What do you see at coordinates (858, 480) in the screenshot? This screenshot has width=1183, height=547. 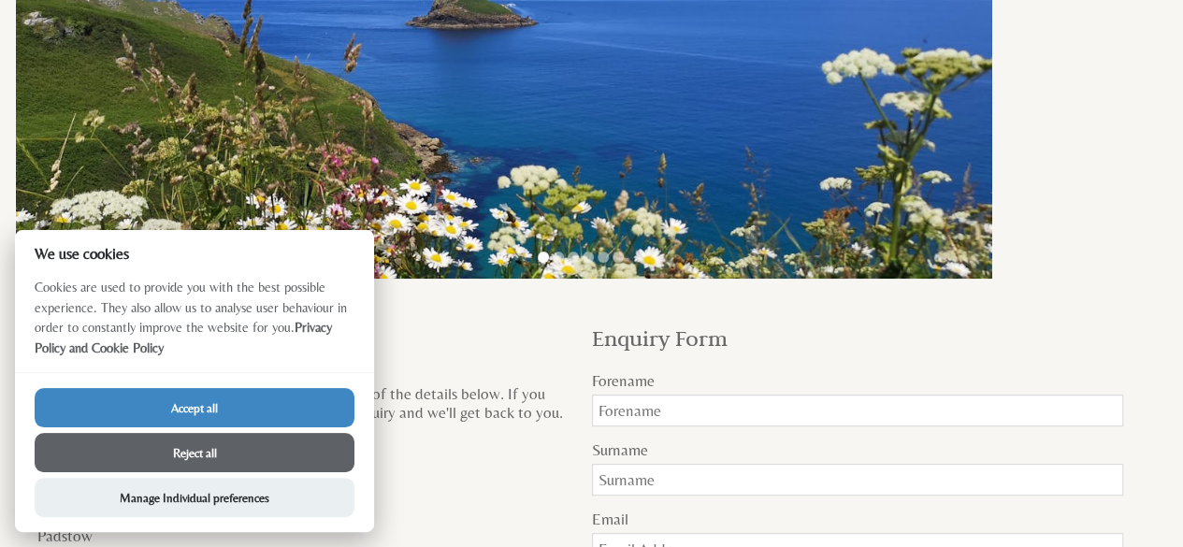 I see `input: Surname` at bounding box center [858, 480].